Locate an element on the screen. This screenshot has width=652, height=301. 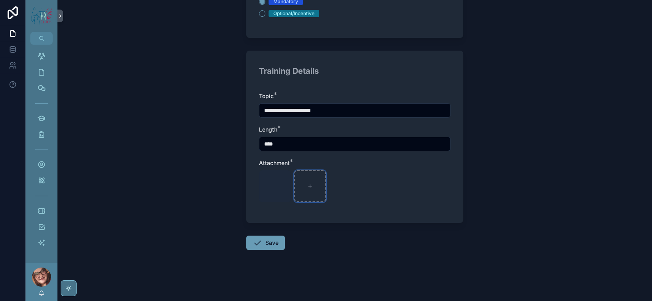
span: Attachment is located at coordinates (274, 163).